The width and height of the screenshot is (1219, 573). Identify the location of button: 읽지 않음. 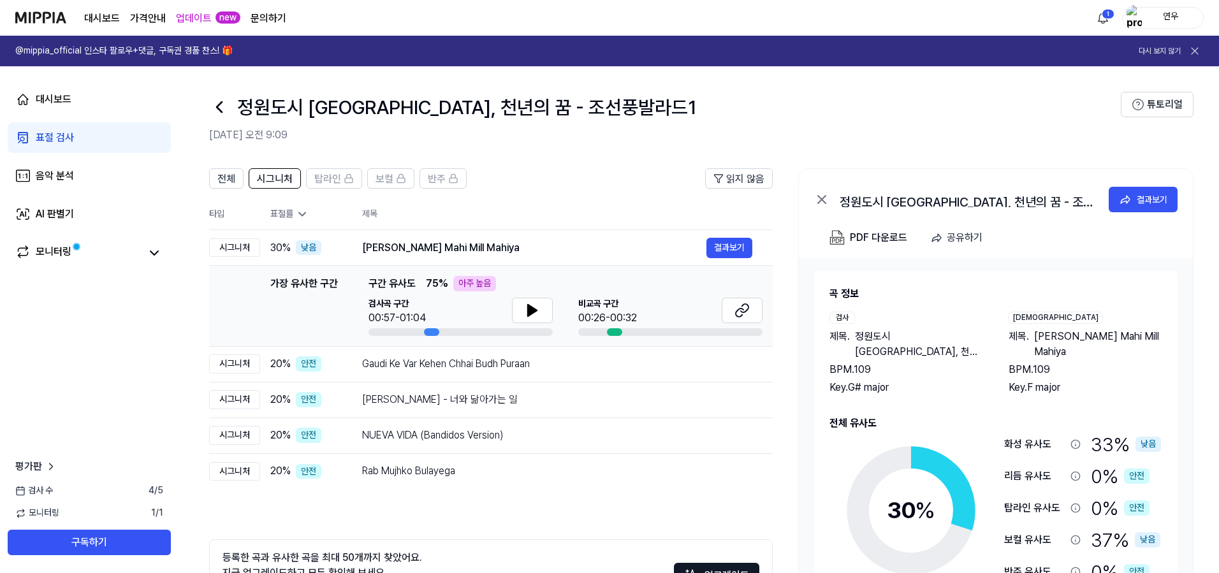
(739, 179).